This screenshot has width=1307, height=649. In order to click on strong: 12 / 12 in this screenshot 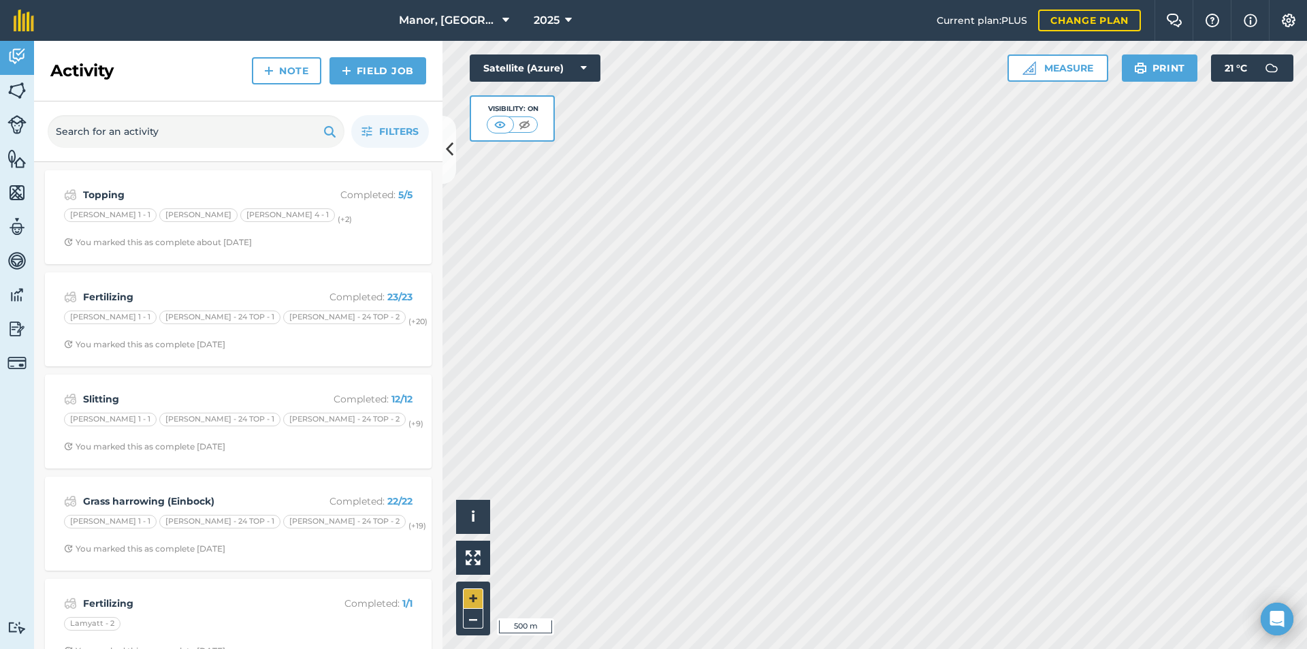, I will do `click(402, 399)`.